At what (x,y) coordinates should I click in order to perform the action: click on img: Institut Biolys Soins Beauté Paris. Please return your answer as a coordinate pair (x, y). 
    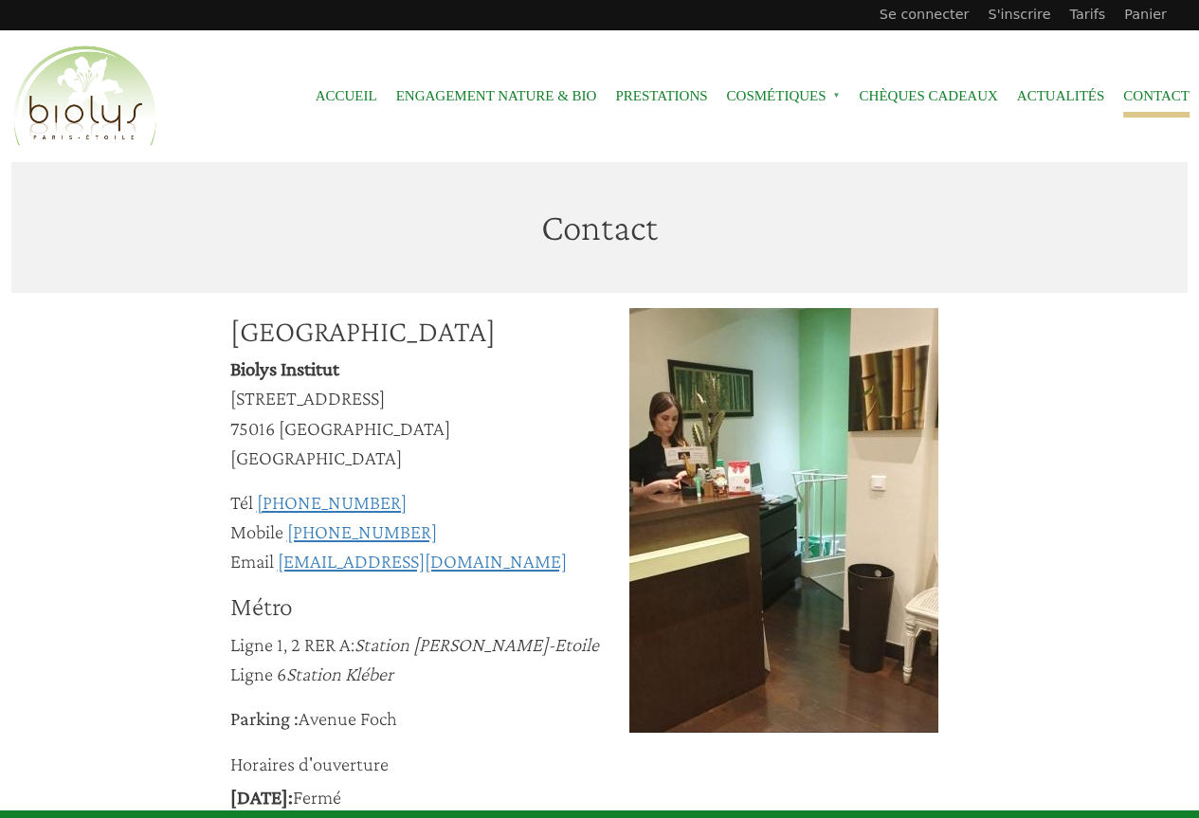
    Looking at the image, I should click on (784, 520).